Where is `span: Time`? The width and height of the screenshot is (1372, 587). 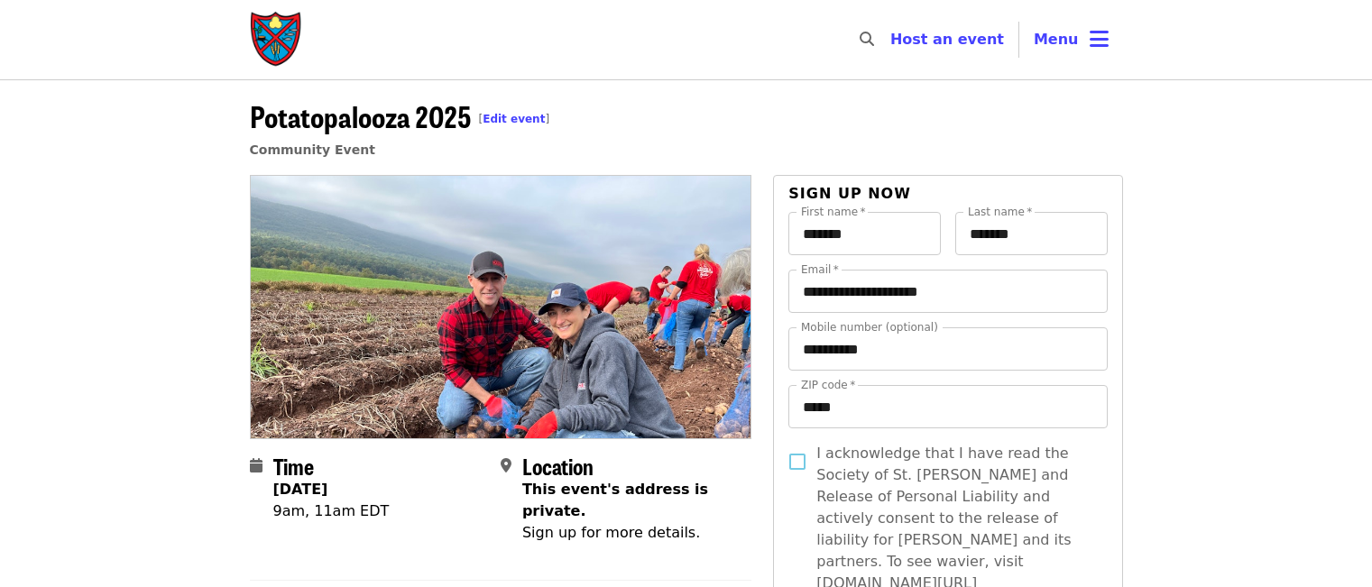
span: Time is located at coordinates (293, 465).